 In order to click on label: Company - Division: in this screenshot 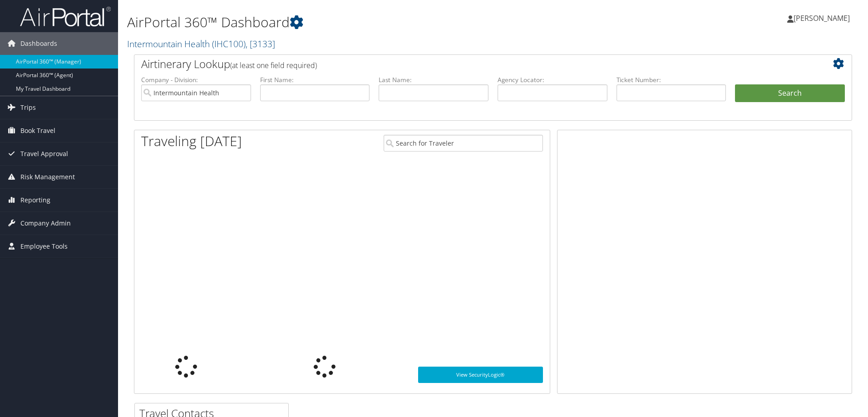, I will do `click(196, 80)`.